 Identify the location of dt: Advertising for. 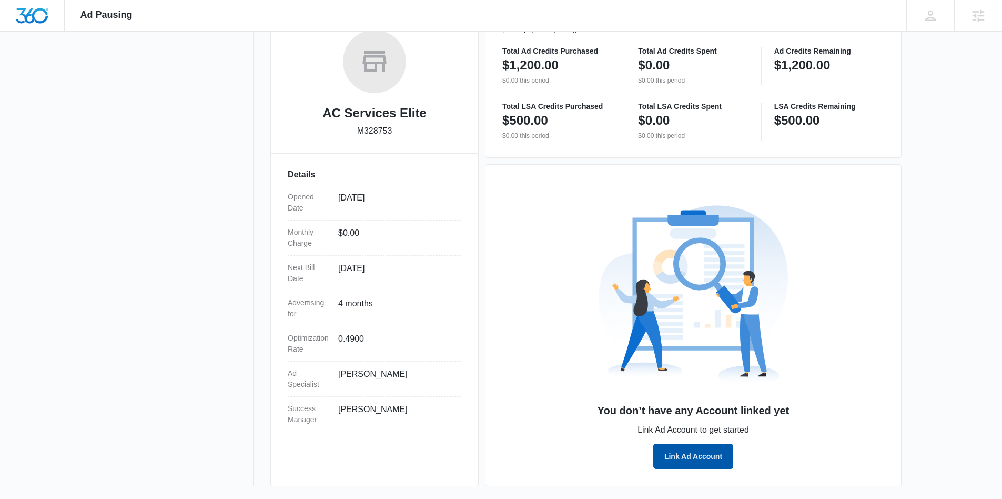
(309, 308).